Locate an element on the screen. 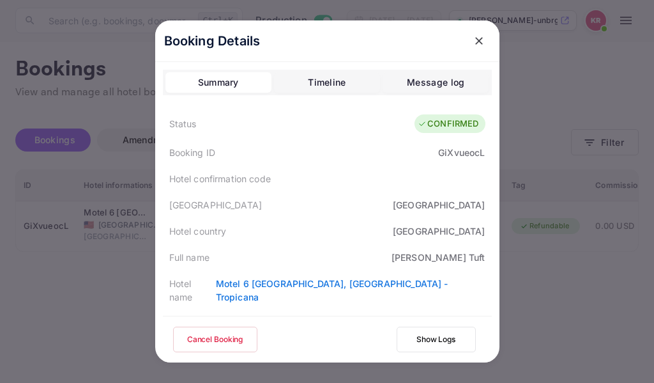 This screenshot has height=383, width=654. div: Hotel country is located at coordinates (198, 231).